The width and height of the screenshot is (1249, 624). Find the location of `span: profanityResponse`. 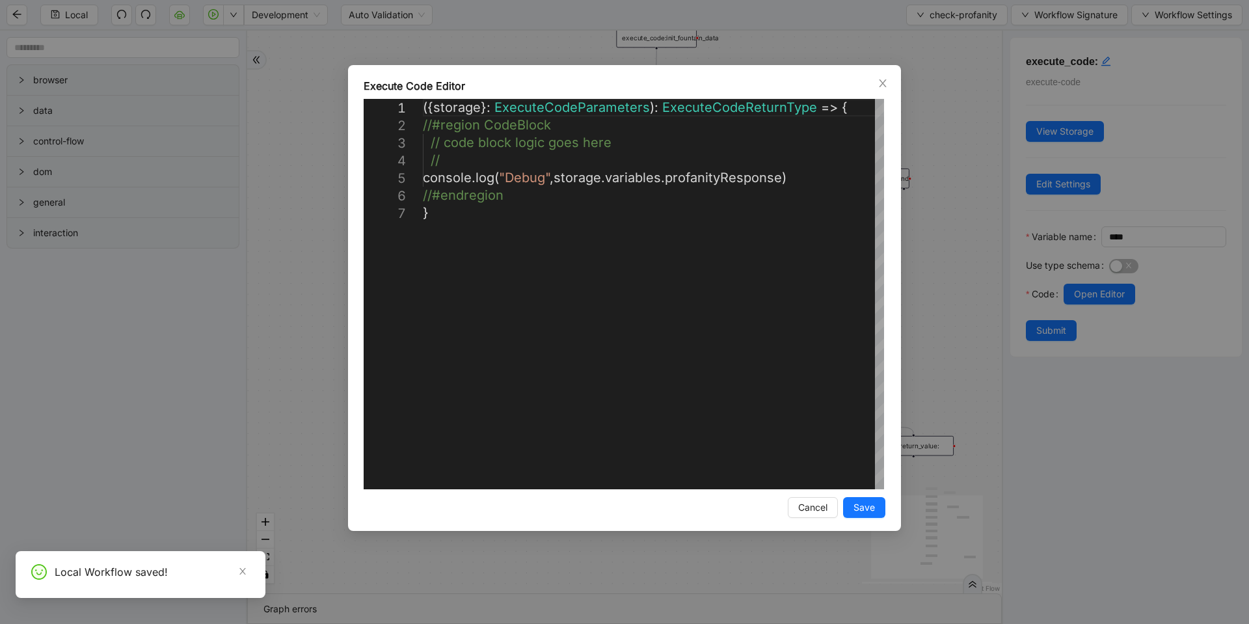

span: profanityResponse is located at coordinates (723, 178).